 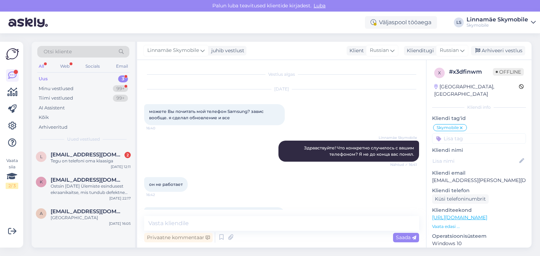 I want to click on img: Askly Logo, so click(x=12, y=54).